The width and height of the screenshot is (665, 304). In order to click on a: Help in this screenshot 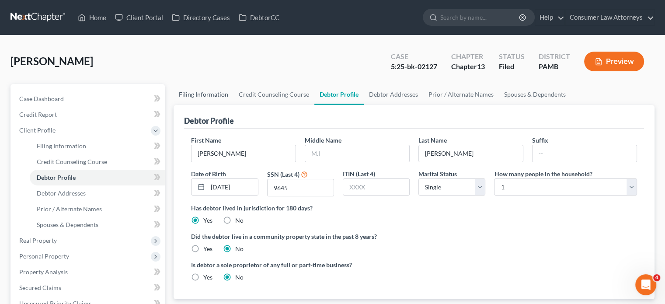, I will do `click(549, 17)`.